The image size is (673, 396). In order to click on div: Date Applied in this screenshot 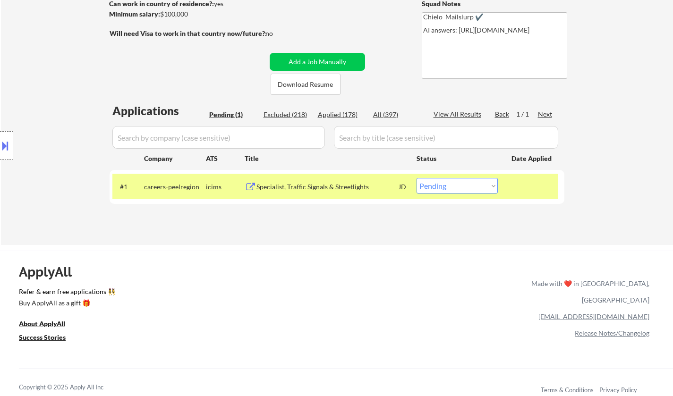, I will do `click(532, 159)`.